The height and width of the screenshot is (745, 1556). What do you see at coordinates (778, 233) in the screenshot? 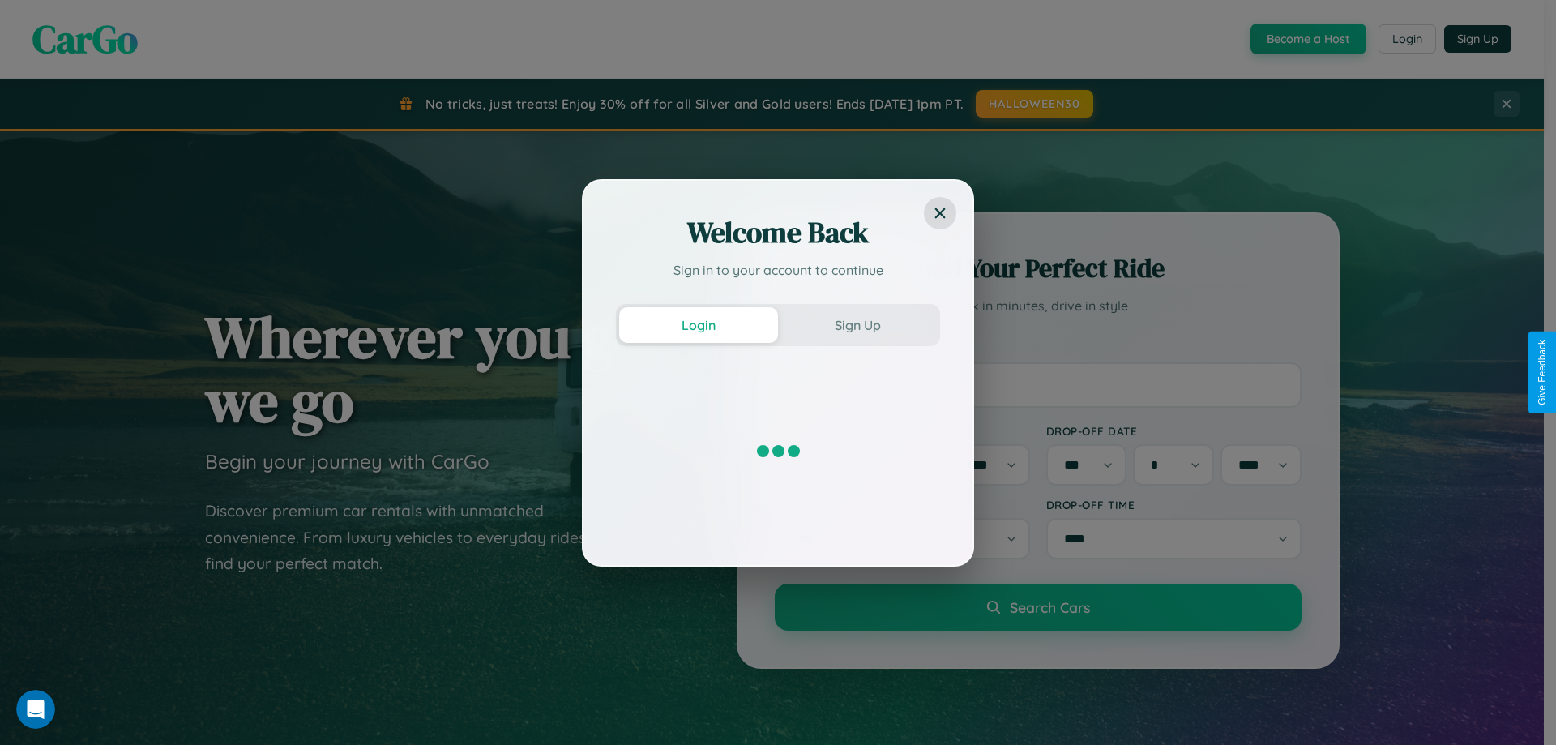
I see `h2: Welcome Back` at bounding box center [778, 233].